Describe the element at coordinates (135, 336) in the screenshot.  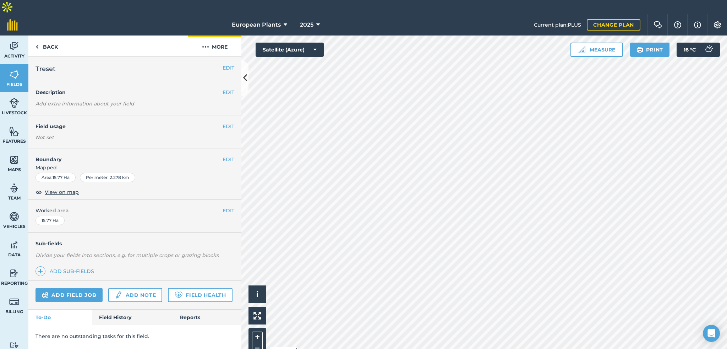
I see `p: There are no outstanding tasks for this field.` at that location.